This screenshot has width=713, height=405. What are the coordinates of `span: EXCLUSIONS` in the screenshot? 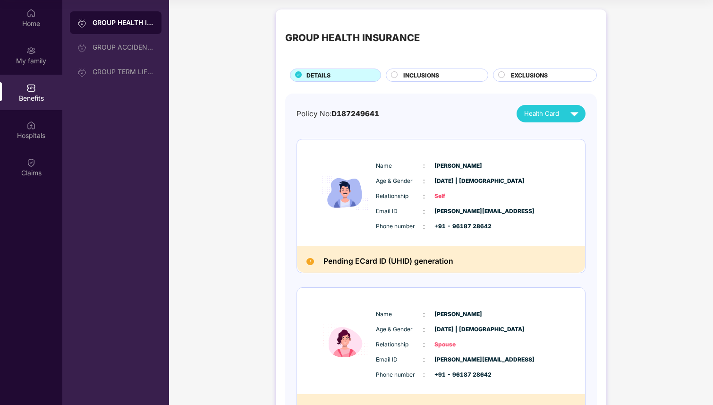 It's located at (529, 75).